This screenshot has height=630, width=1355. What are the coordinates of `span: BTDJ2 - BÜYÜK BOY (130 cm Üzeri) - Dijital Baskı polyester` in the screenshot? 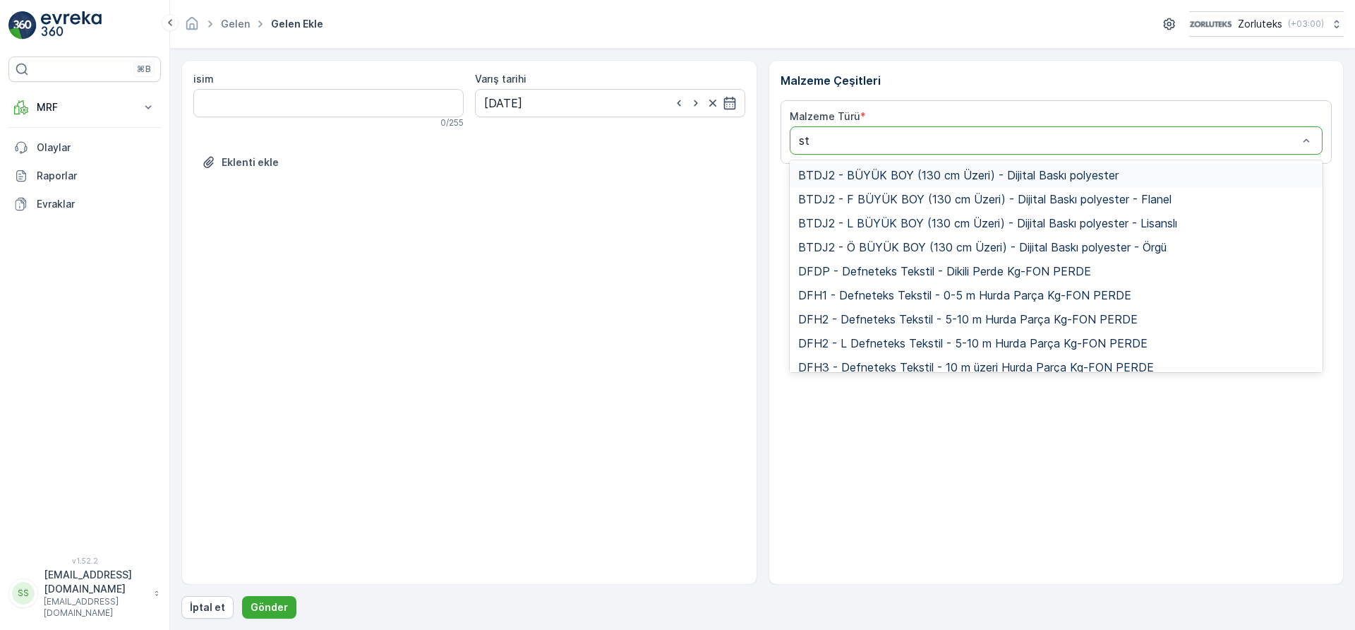 It's located at (959, 175).